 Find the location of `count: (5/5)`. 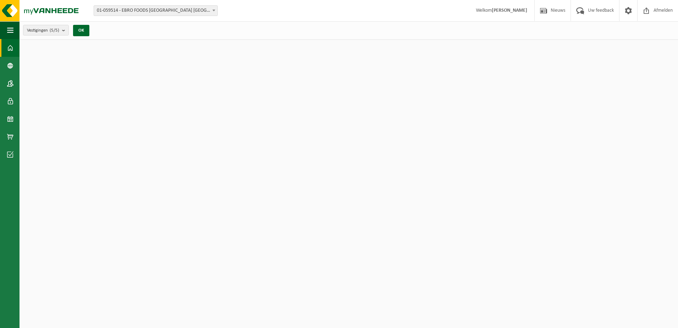

count: (5/5) is located at coordinates (54, 30).